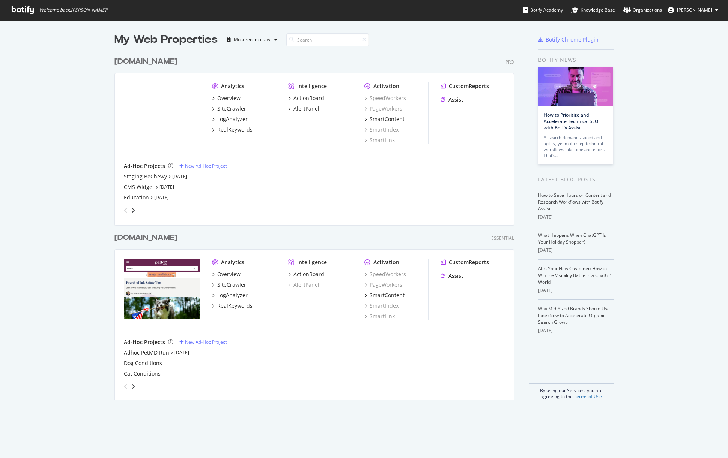 This screenshot has width=728, height=458. Describe the element at coordinates (162, 289) in the screenshot. I see `img: www.petmd.com` at that location.